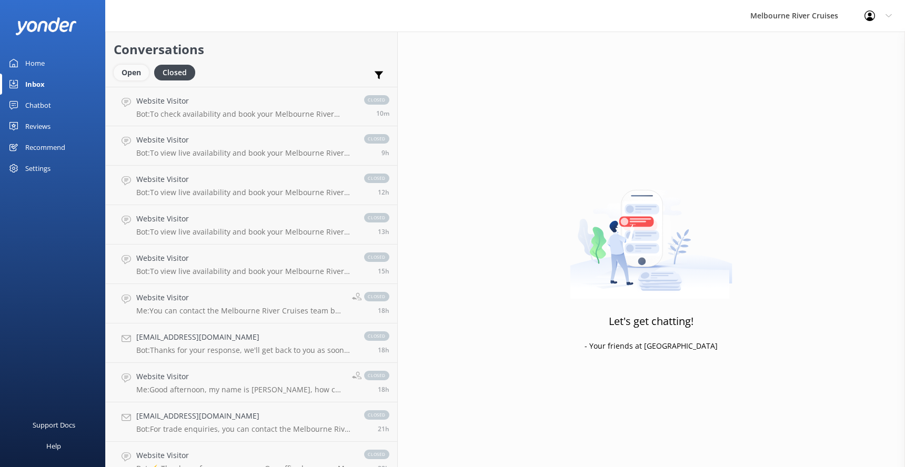 The image size is (905, 467). What do you see at coordinates (251, 185) in the screenshot?
I see `a: Website VisitorBot:To view live availability and book your Melbourne River Cruise experience, cli...` at bounding box center [251, 185].